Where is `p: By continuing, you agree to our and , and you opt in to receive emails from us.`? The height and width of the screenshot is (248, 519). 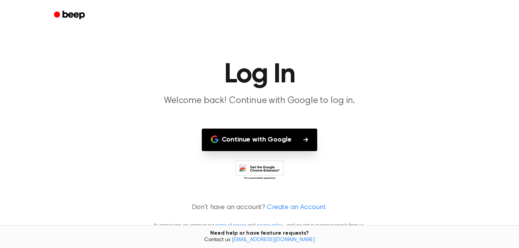 p: By continuing, you agree to our and , and you opt in to receive emails from us. is located at coordinates (259, 226).